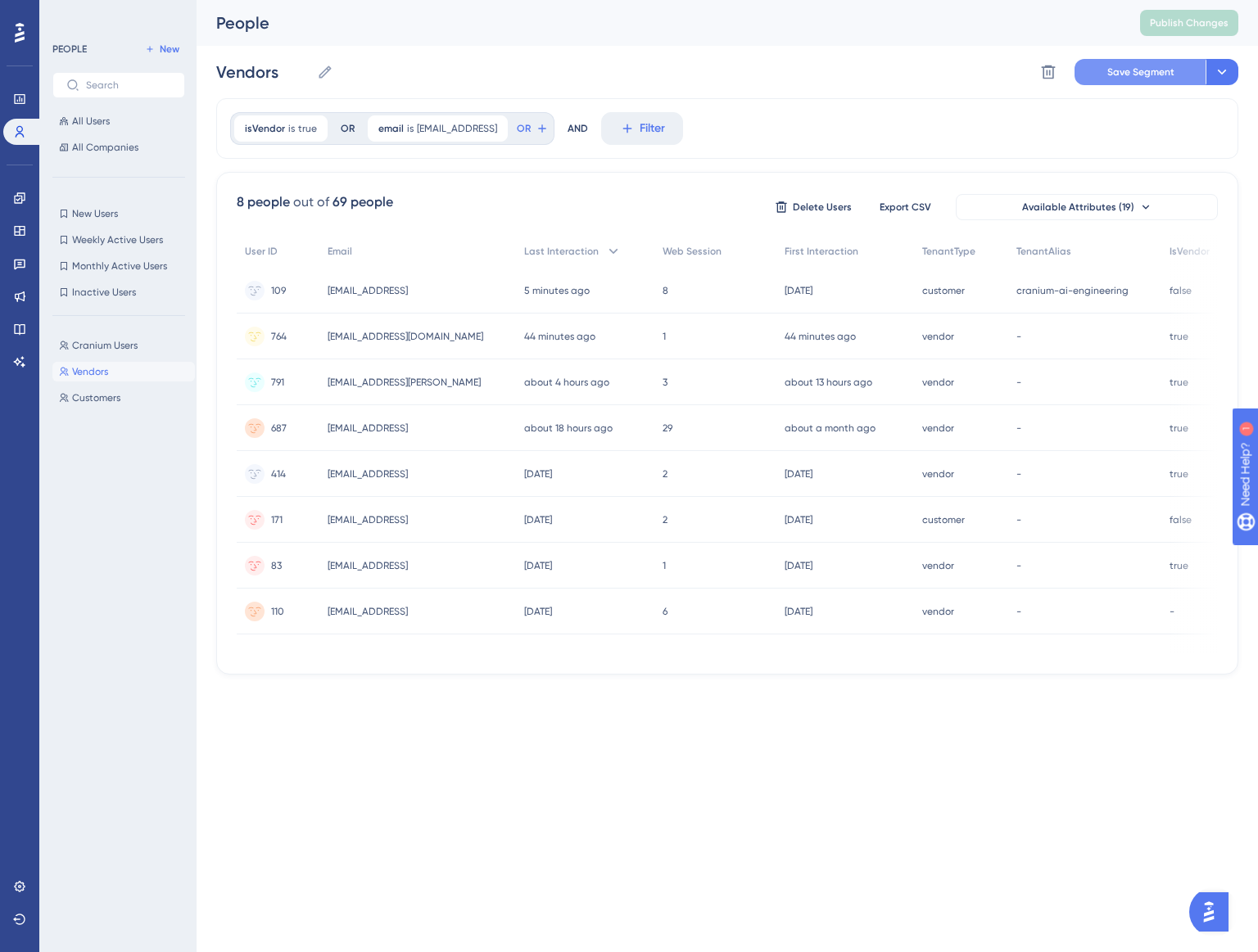 This screenshot has width=1258, height=952. What do you see at coordinates (261, 251) in the screenshot?
I see `span: User ID` at bounding box center [261, 251].